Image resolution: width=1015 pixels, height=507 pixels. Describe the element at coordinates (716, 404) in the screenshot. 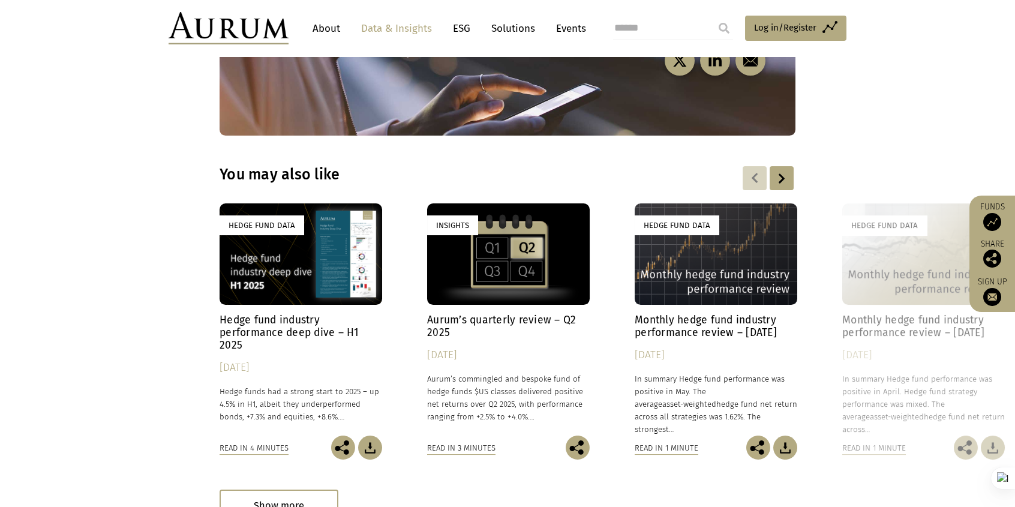

I see `p: In summary Hedge fund performance was positive in May. The average hedge fund net return across a...` at that location.